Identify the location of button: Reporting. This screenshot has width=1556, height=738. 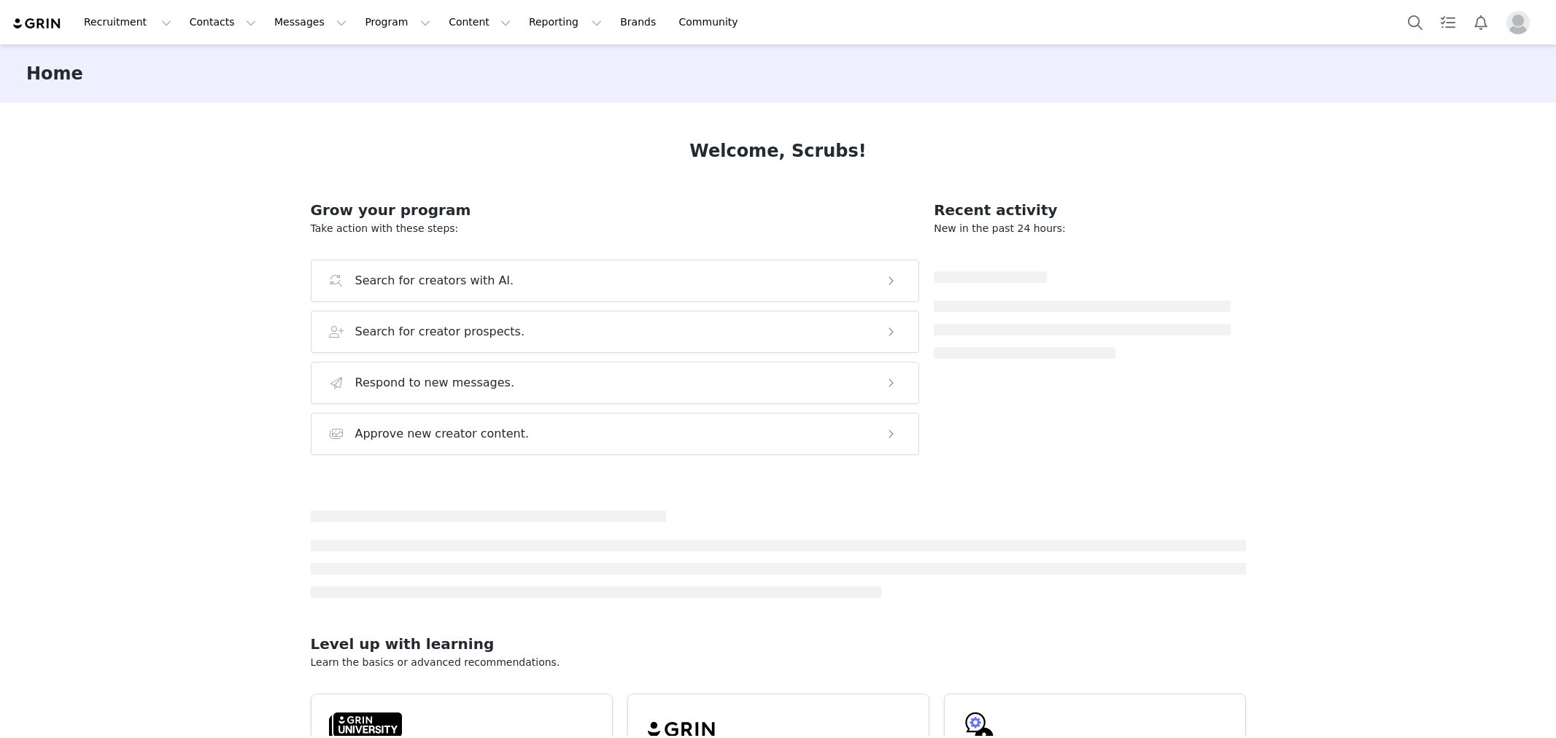
(565, 22).